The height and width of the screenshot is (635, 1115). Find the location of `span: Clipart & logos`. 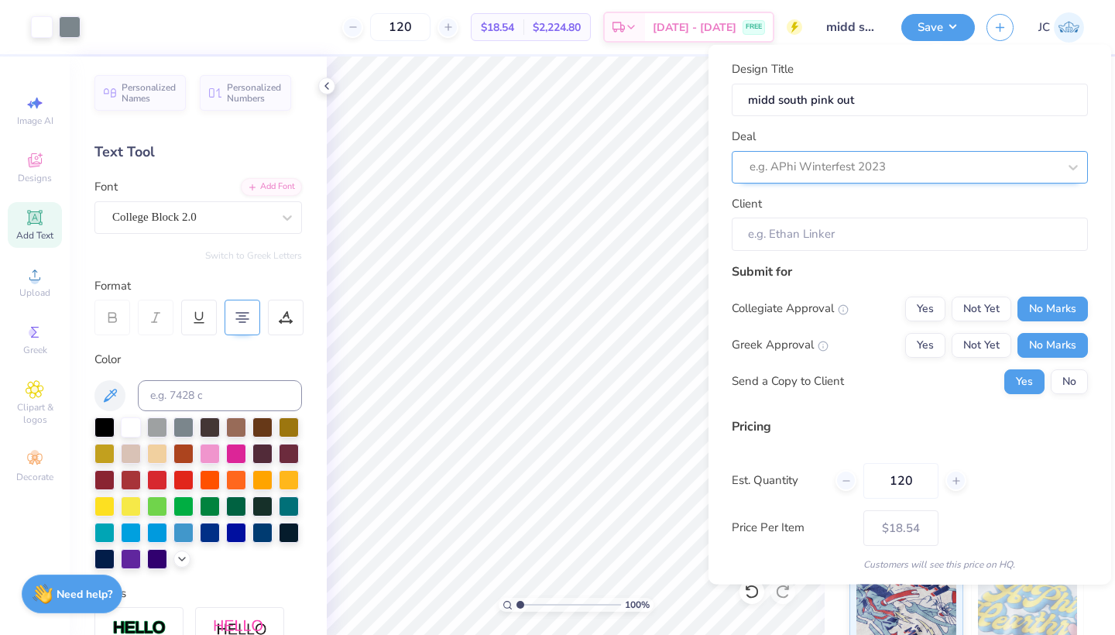

span: Clipart & logos is located at coordinates (35, 413).